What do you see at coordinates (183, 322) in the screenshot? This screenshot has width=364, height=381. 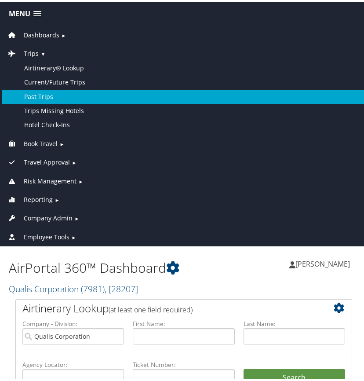 I see `label: First Name:` at bounding box center [183, 322].